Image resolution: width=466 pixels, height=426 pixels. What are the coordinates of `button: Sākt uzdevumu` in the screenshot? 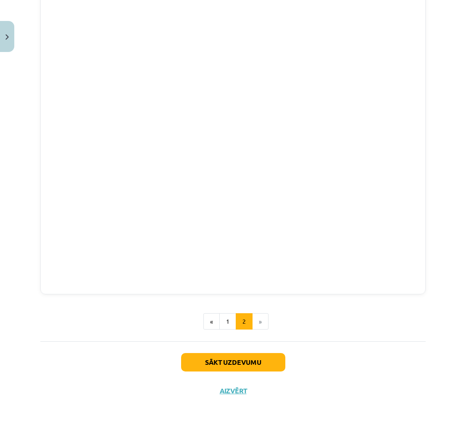 It's located at (233, 363).